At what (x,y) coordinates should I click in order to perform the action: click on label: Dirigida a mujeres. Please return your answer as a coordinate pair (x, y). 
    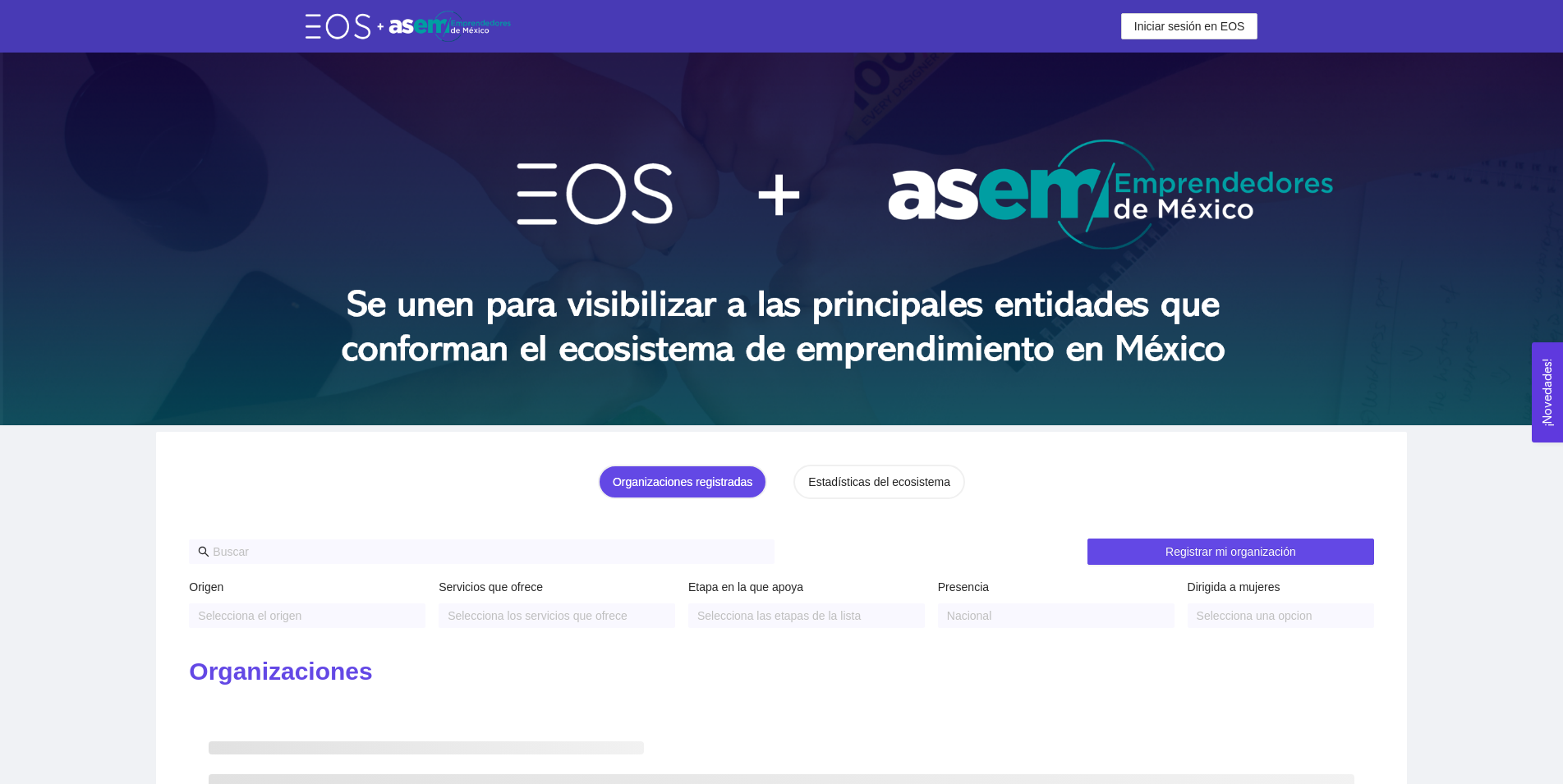
    Looking at the image, I should click on (1234, 587).